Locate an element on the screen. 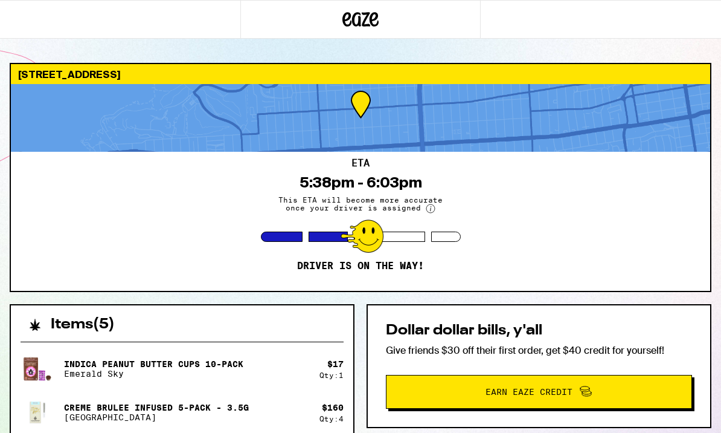 Image resolution: width=721 pixels, height=433 pixels. h2: Dollar dollar bills, y'all is located at coordinates (539, 330).